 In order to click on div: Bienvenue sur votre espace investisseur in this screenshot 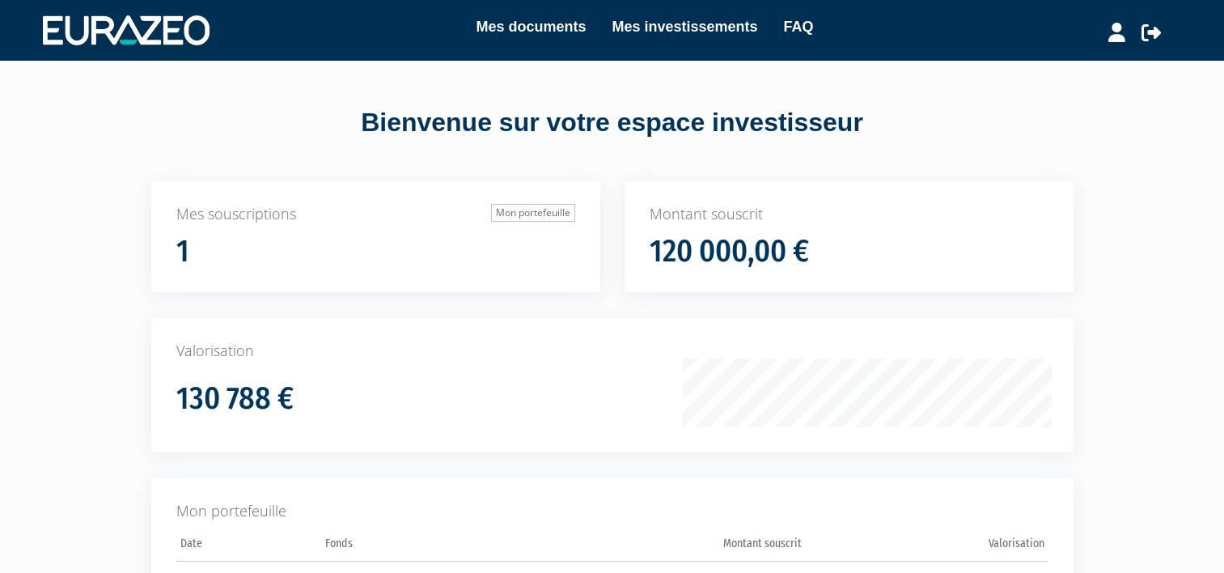, I will do `click(613, 123)`.